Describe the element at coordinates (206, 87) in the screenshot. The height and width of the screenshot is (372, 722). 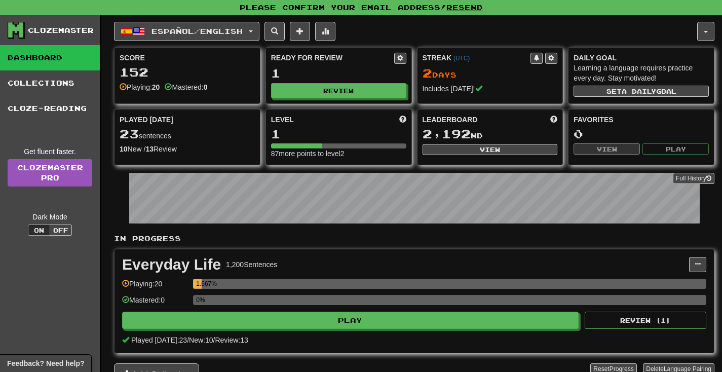
I see `strong: 0` at that location.